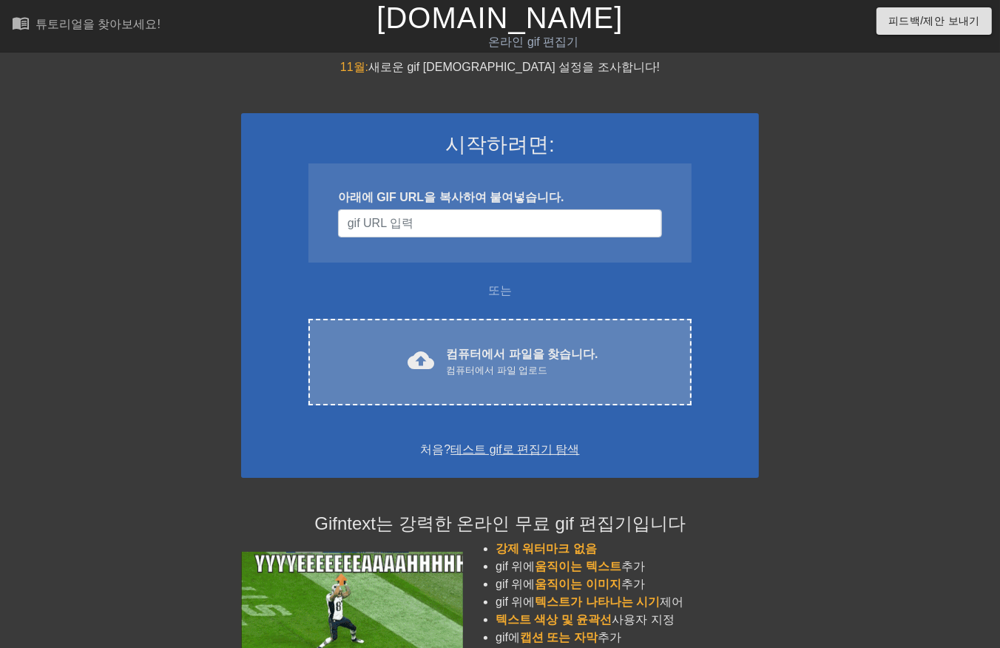 The height and width of the screenshot is (648, 1000). Describe the element at coordinates (515, 449) in the screenshot. I see `a: 테스트 gif로 편집기 탐색` at that location.